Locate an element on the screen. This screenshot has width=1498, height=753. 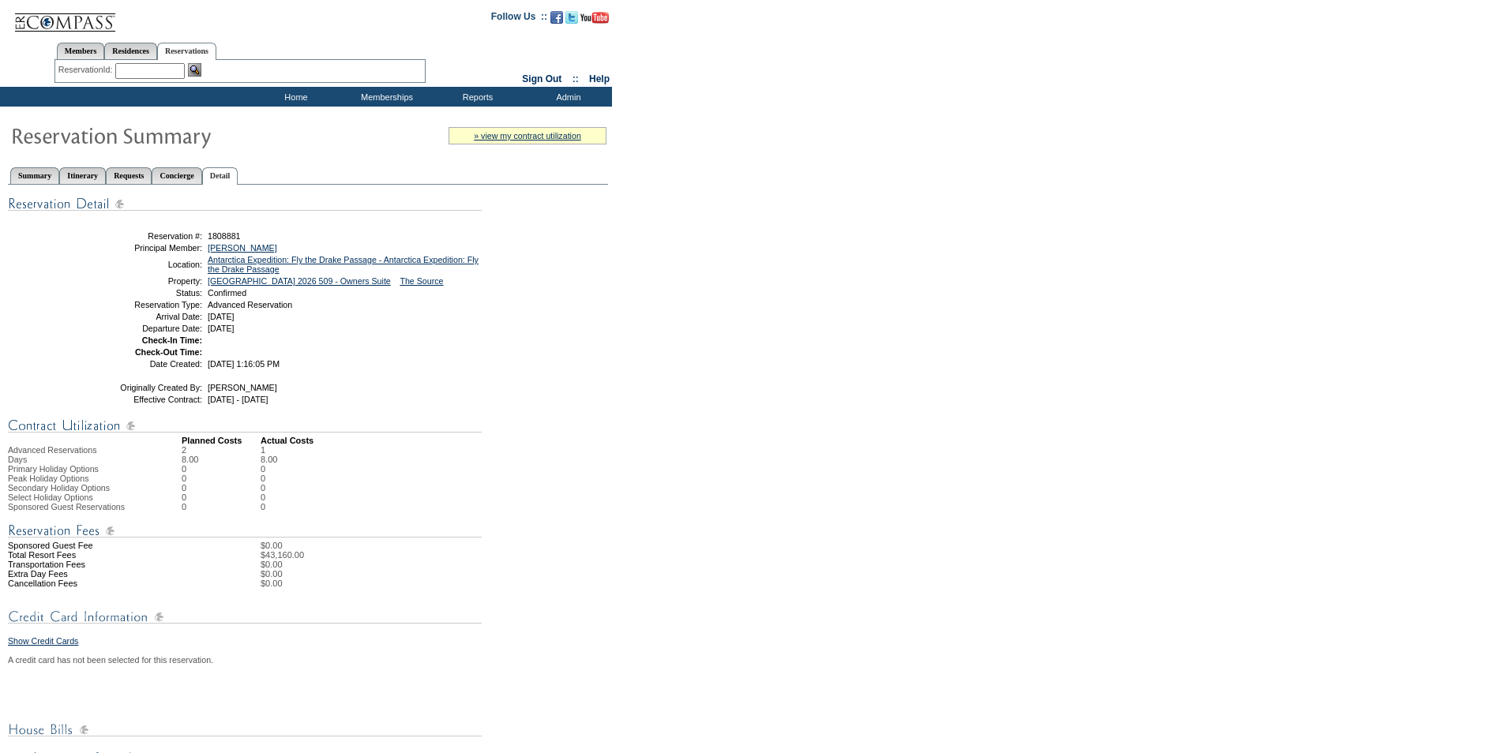
td: Property: is located at coordinates (145, 281).